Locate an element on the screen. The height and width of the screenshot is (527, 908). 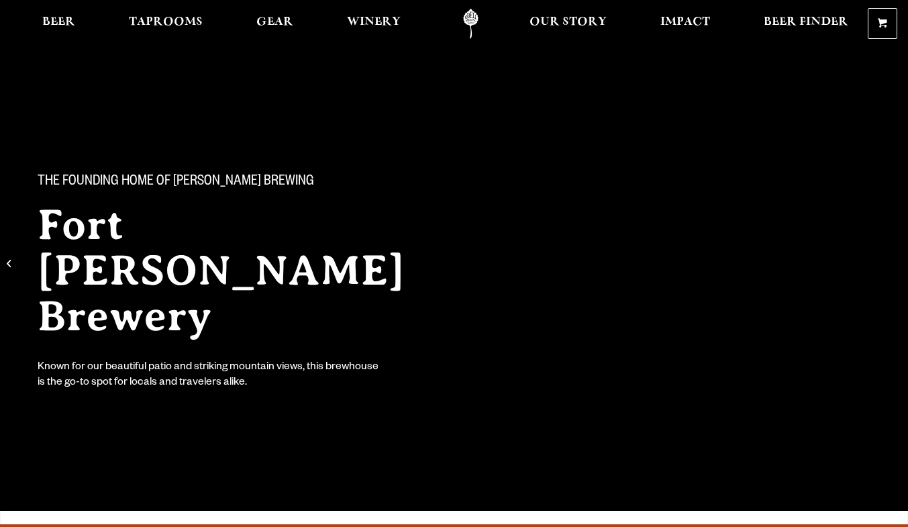
span: Taprooms is located at coordinates (166, 22).